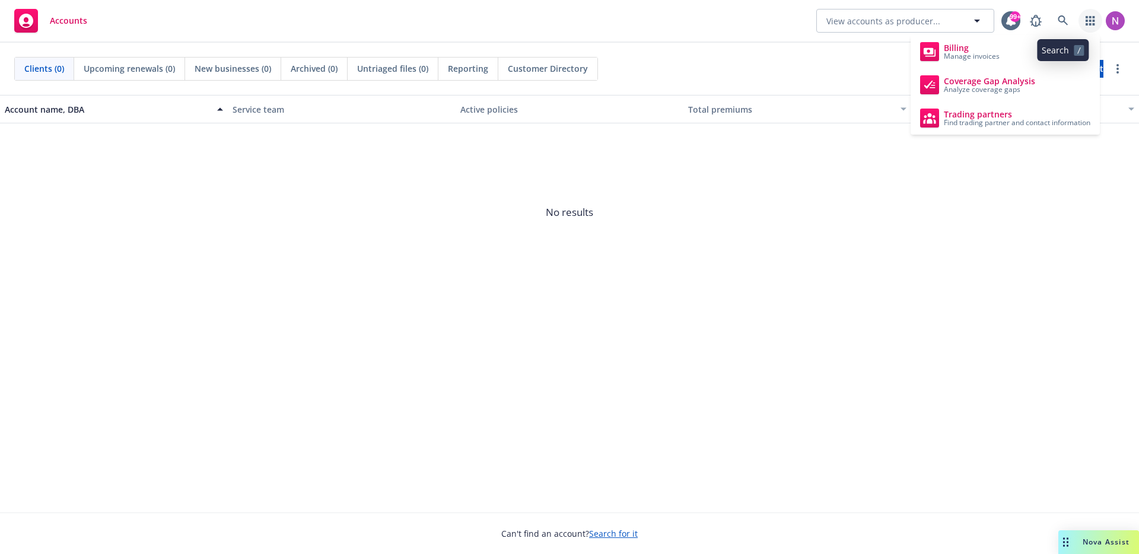 The height and width of the screenshot is (554, 1139). What do you see at coordinates (1017, 123) in the screenshot?
I see `span: Find trading partner and contact information` at bounding box center [1017, 123].